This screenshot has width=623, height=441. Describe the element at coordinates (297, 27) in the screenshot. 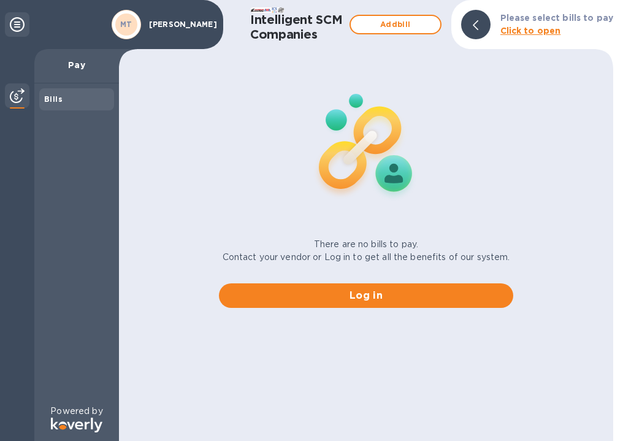

I see `h1: Intelligent SCM Companies` at that location.